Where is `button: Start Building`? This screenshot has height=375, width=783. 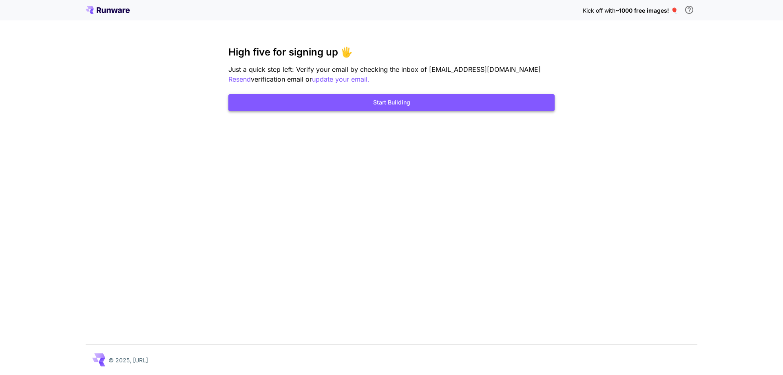
button: Start Building is located at coordinates (392, 102).